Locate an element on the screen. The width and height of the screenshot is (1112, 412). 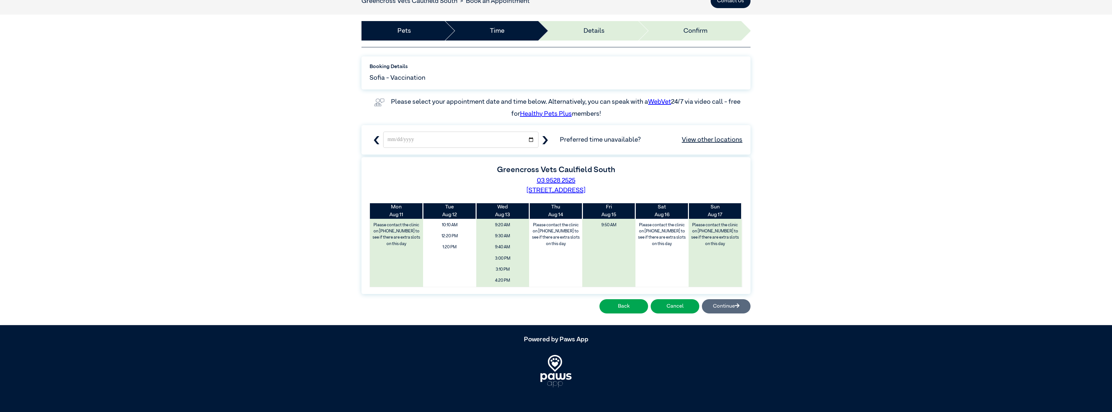
th: Aug 17 is located at coordinates (715, 211).